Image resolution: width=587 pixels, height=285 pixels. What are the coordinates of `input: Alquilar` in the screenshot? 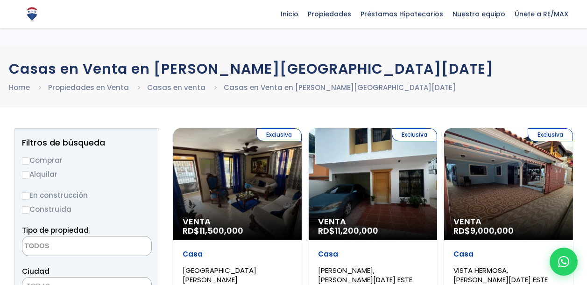 It's located at (26, 175).